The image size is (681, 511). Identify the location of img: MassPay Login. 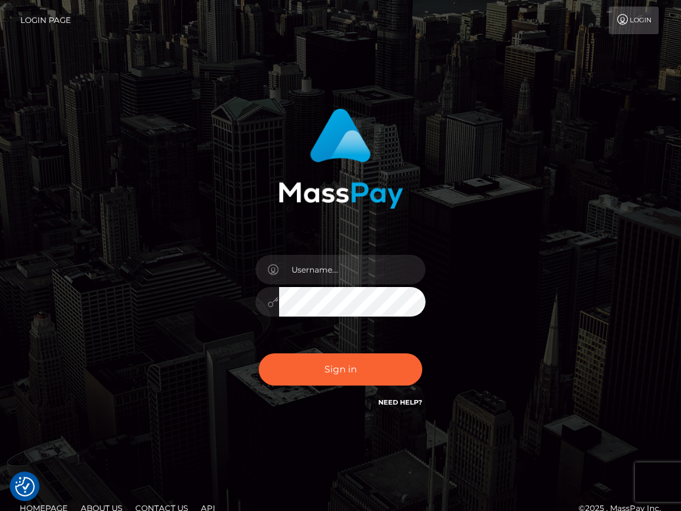
(341, 158).